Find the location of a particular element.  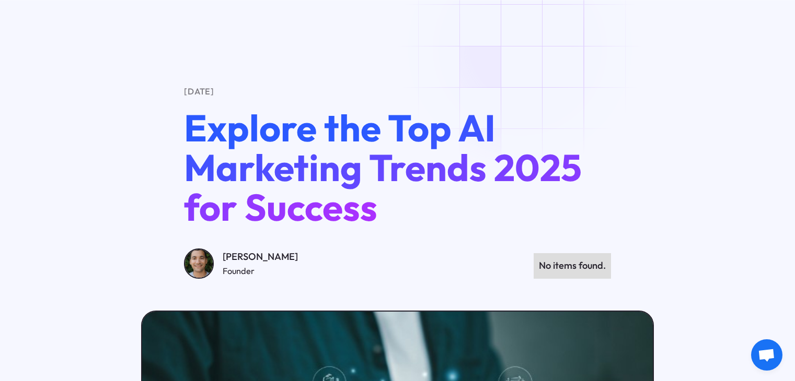

div: No items found. is located at coordinates (572, 266).